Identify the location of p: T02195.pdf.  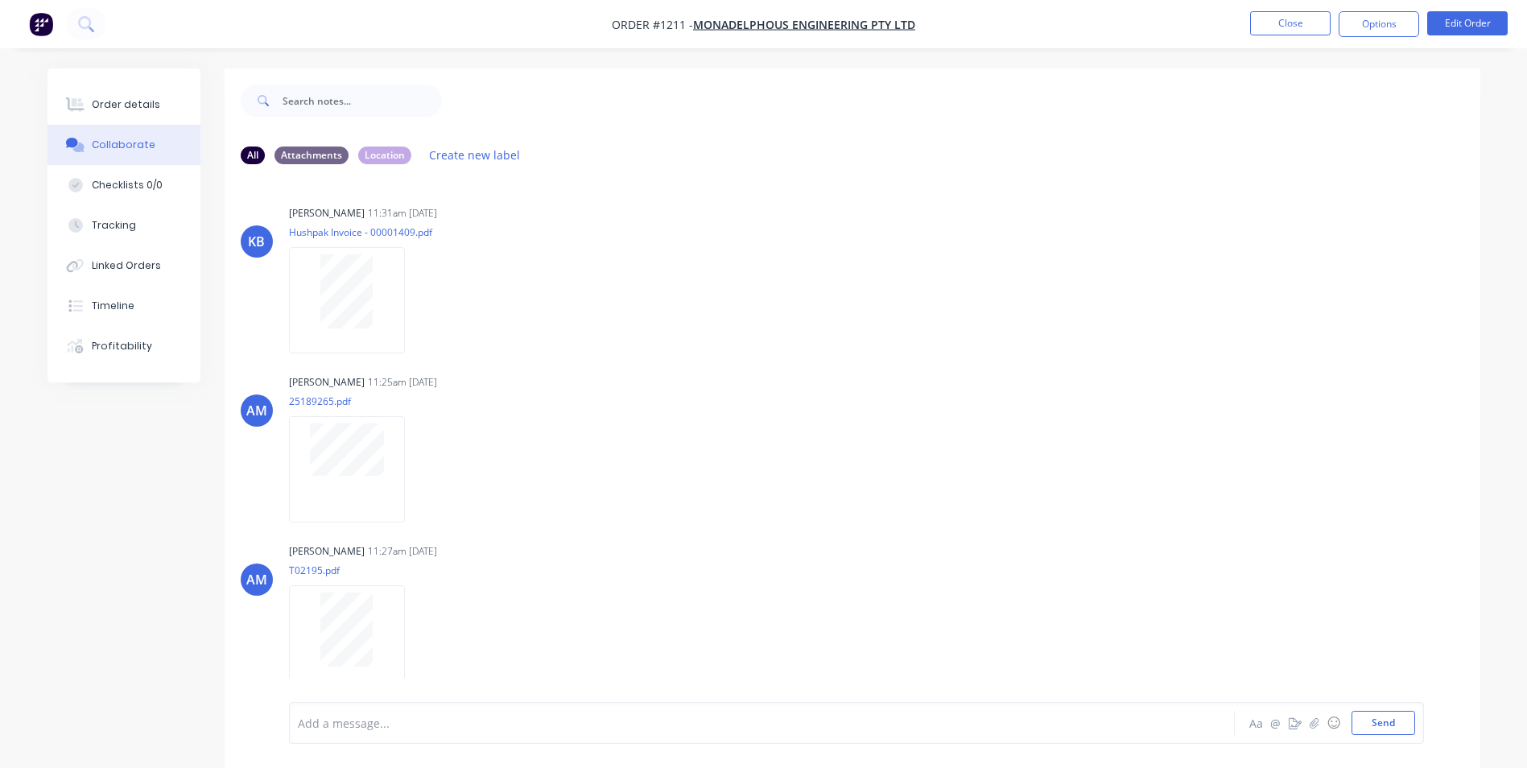
(355, 570).